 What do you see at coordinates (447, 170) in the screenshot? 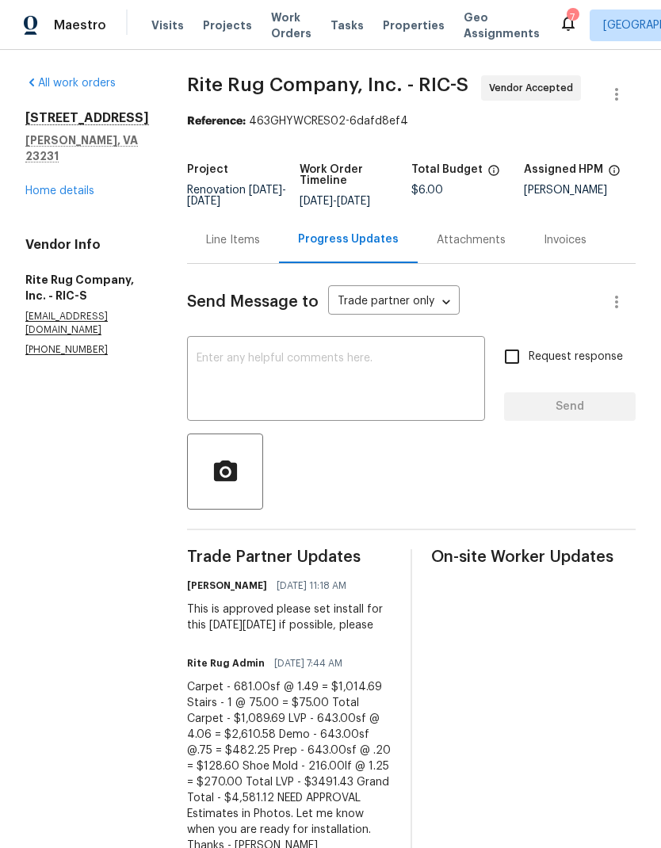
I see `h5: Total Budget` at bounding box center [447, 170].